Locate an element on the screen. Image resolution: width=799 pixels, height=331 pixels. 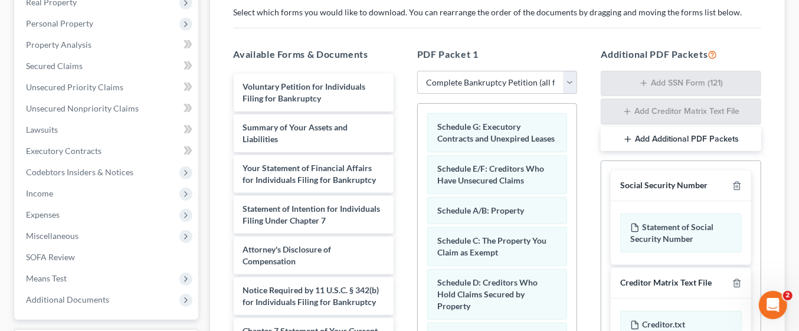
button: Add Creditor Matrix Text File is located at coordinates (681, 112).